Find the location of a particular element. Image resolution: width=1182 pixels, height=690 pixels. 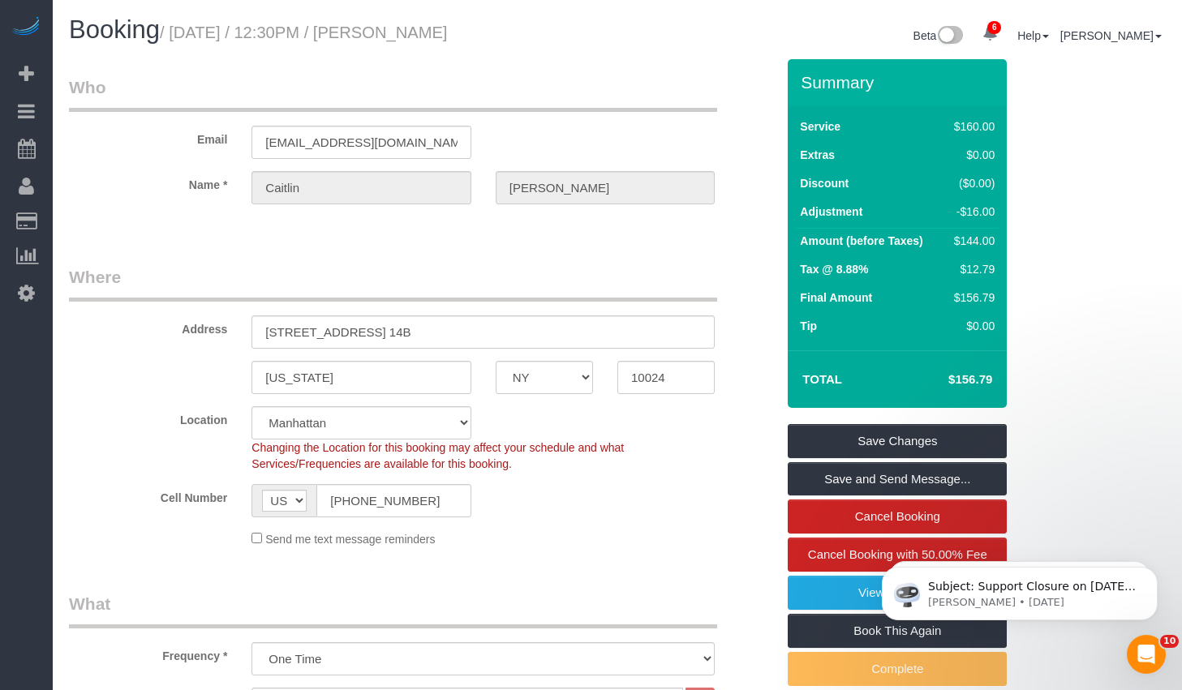

label: Frequency * is located at coordinates (148, 653).